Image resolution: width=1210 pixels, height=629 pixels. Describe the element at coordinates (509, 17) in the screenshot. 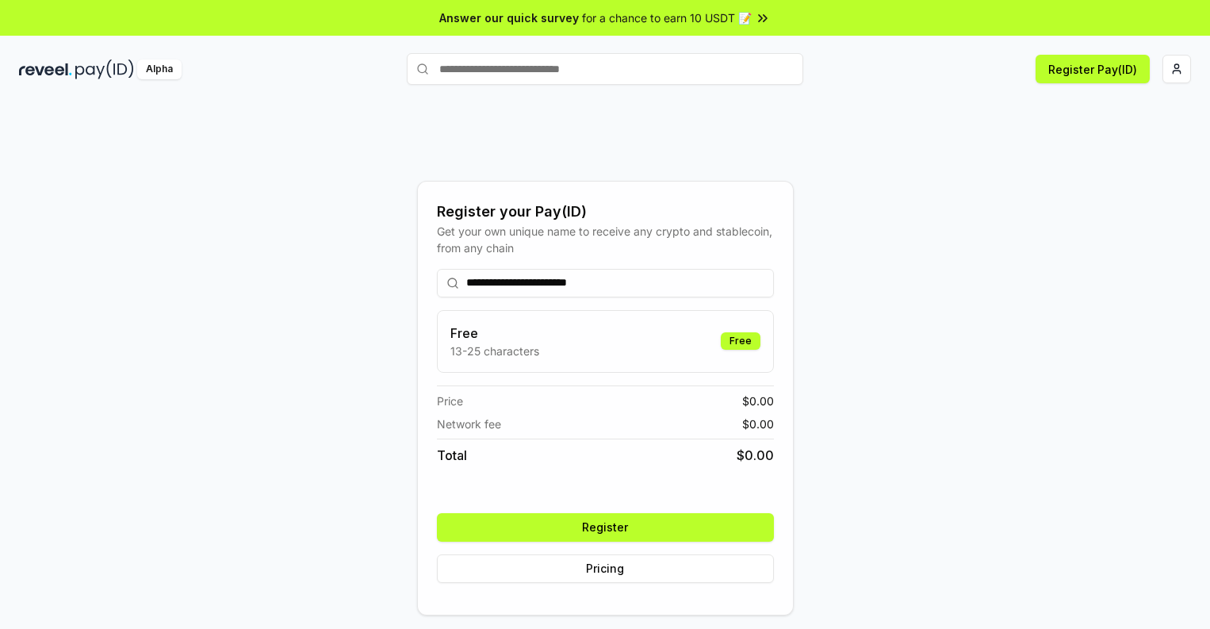

I see `span: Answer our quick survey` at that location.